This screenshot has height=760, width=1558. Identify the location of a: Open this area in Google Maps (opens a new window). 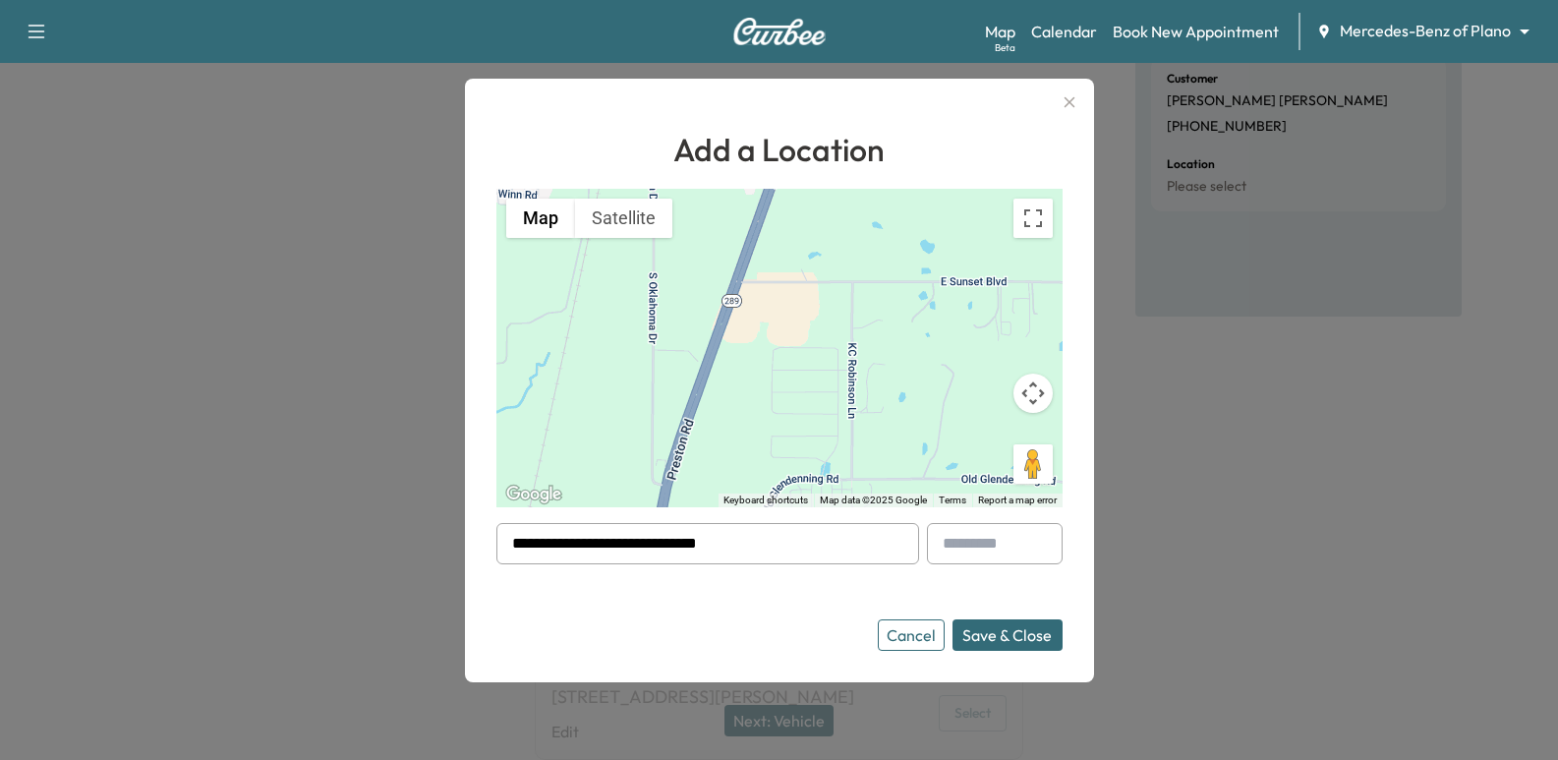
(534, 494).